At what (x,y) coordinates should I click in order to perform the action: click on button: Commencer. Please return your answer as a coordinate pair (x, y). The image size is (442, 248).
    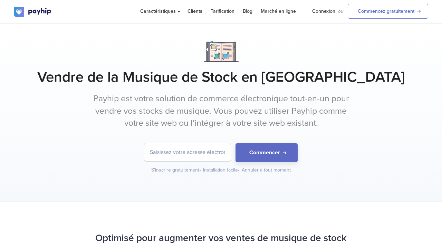
    Looking at the image, I should click on (266, 153).